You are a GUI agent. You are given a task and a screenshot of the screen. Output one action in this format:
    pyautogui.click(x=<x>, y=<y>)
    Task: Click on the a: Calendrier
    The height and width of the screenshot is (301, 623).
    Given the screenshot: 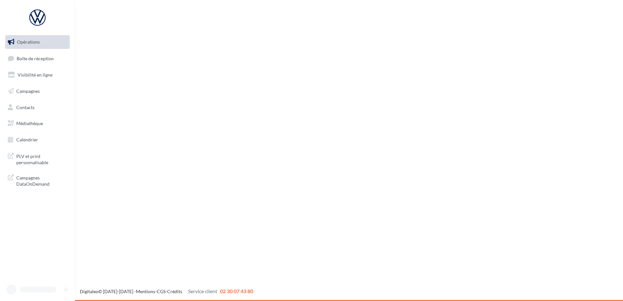 What is the action you would take?
    pyautogui.click(x=37, y=140)
    